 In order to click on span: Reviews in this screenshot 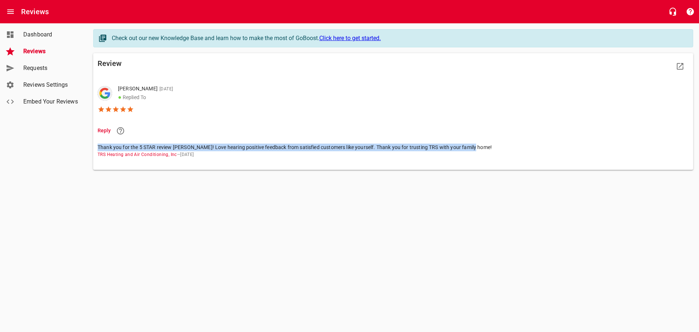, I will do `click(51, 51)`.